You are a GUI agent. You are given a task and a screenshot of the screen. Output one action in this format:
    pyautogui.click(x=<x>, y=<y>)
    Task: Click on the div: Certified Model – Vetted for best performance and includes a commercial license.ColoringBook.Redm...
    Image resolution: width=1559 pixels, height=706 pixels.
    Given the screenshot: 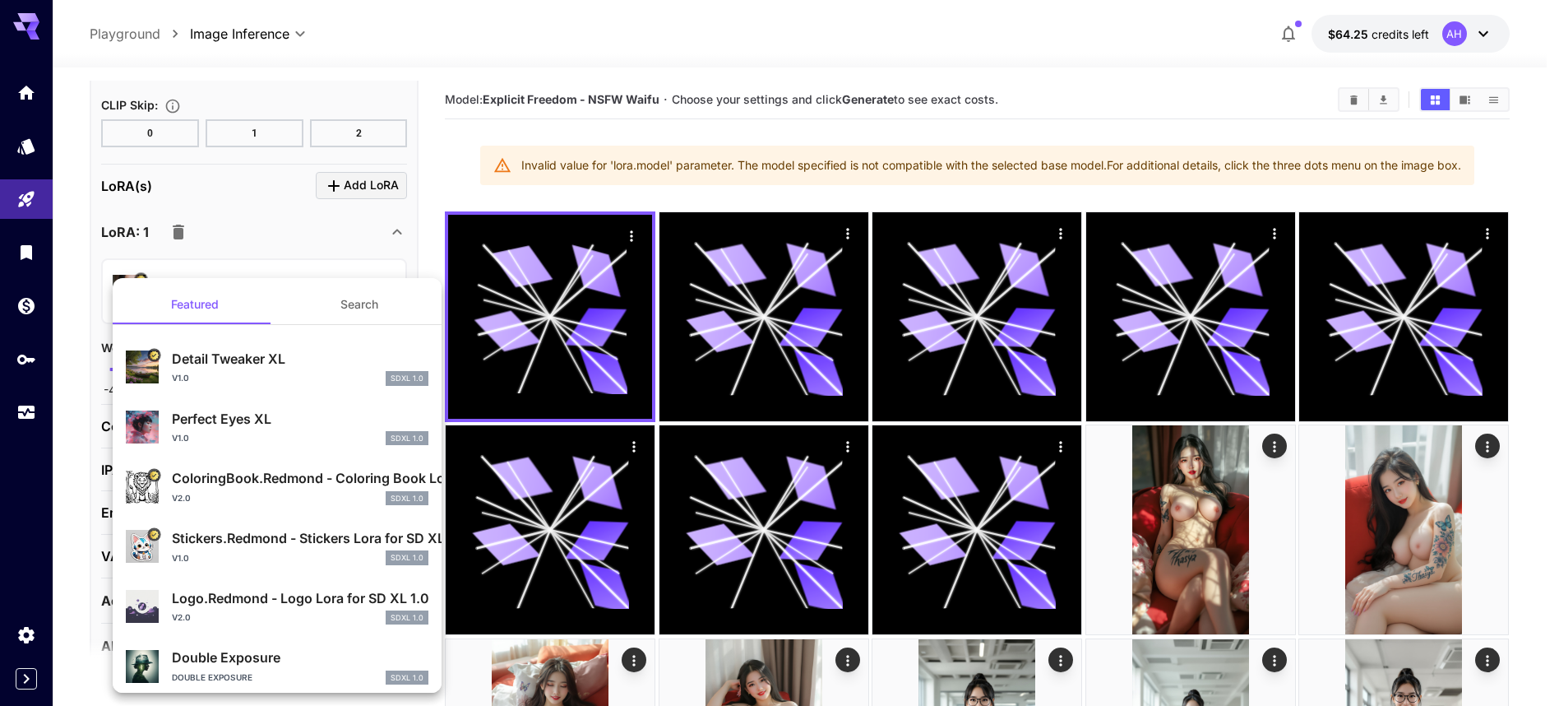 What is the action you would take?
    pyautogui.click(x=277, y=486)
    